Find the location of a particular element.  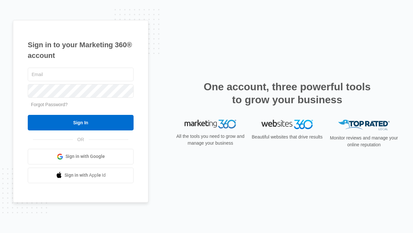

span: Sign in with Apple Id is located at coordinates (85, 175).